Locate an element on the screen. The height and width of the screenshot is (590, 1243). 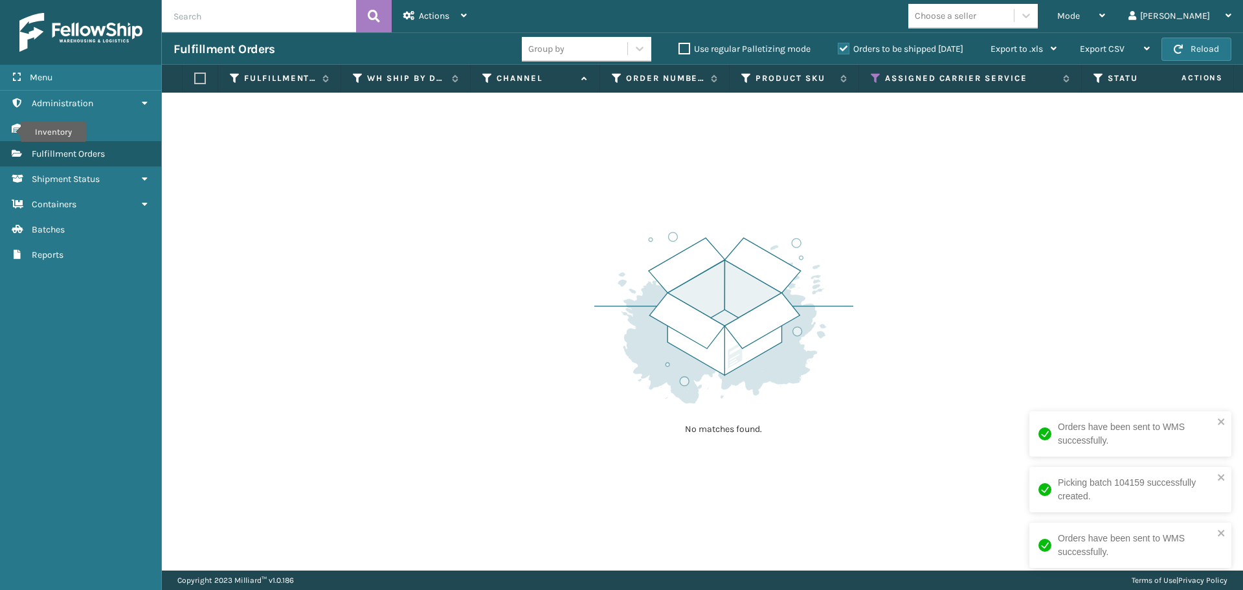
h3: Fulfillment Orders is located at coordinates (224, 49).